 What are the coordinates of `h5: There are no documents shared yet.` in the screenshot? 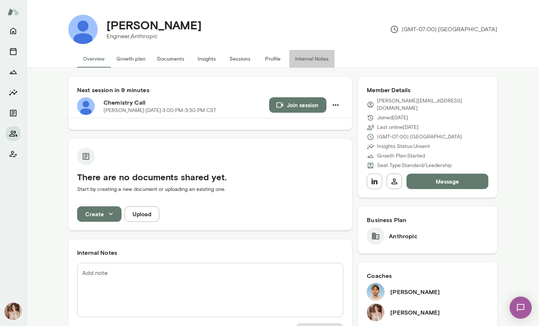 It's located at (210, 177).